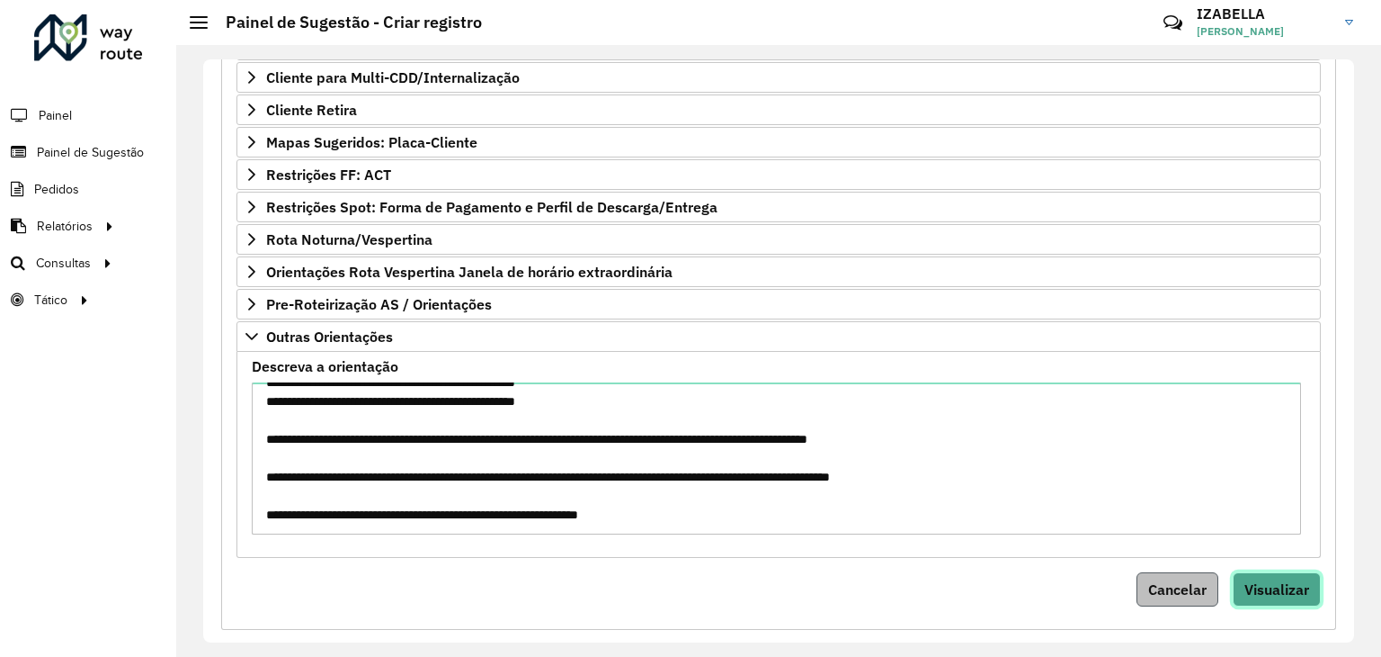 The height and width of the screenshot is (657, 1381). What do you see at coordinates (328, 174) in the screenshot?
I see `span: Restrições FF: ACT` at bounding box center [328, 174].